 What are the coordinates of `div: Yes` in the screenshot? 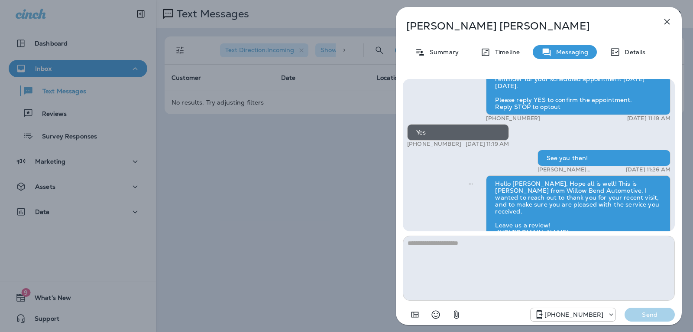 It's located at (458, 132).